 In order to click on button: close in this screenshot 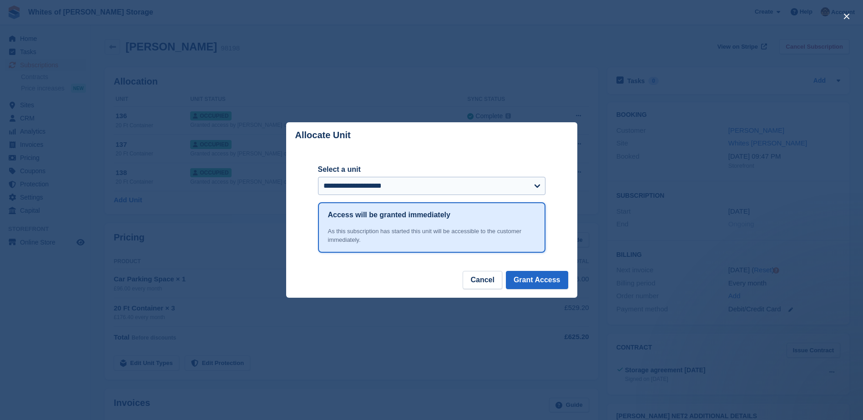, I will do `click(846, 16)`.